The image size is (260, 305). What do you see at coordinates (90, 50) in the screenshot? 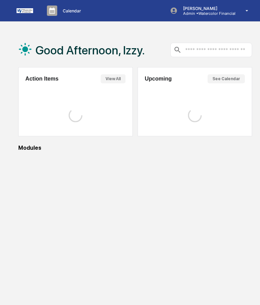
I see `h1: Good Afternoon, Izzy.` at bounding box center [90, 50].